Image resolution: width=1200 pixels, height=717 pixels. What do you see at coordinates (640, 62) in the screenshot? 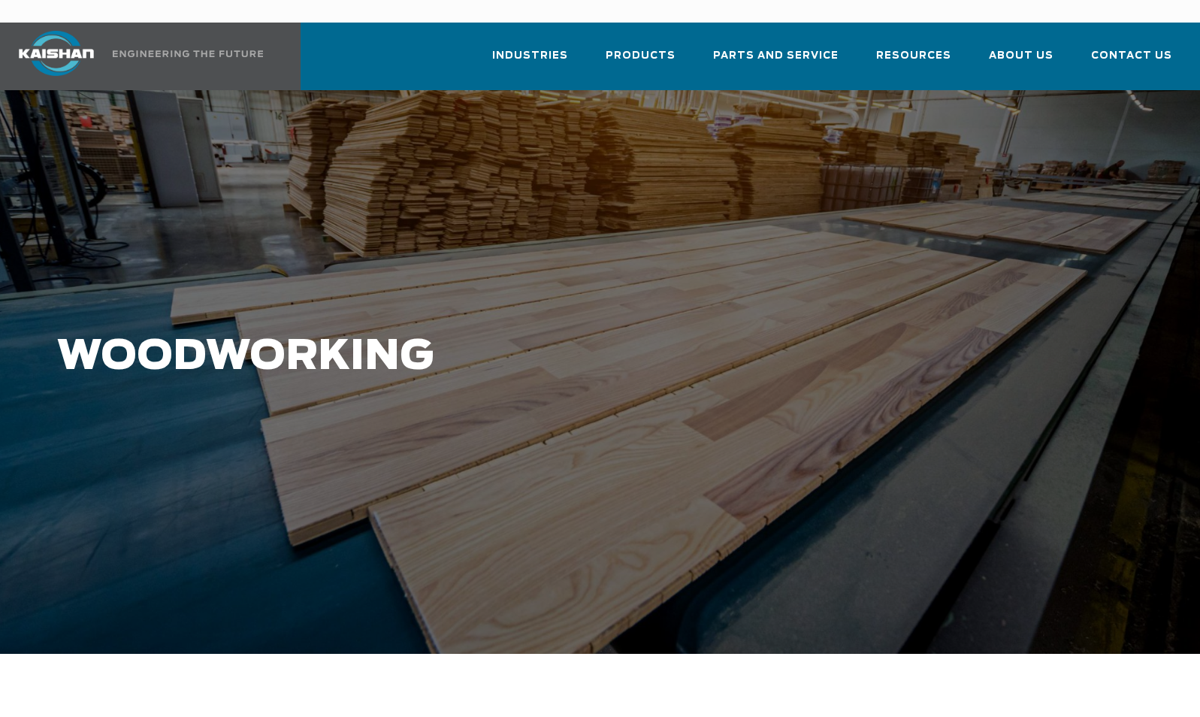
I see `a: Products` at bounding box center [640, 62].